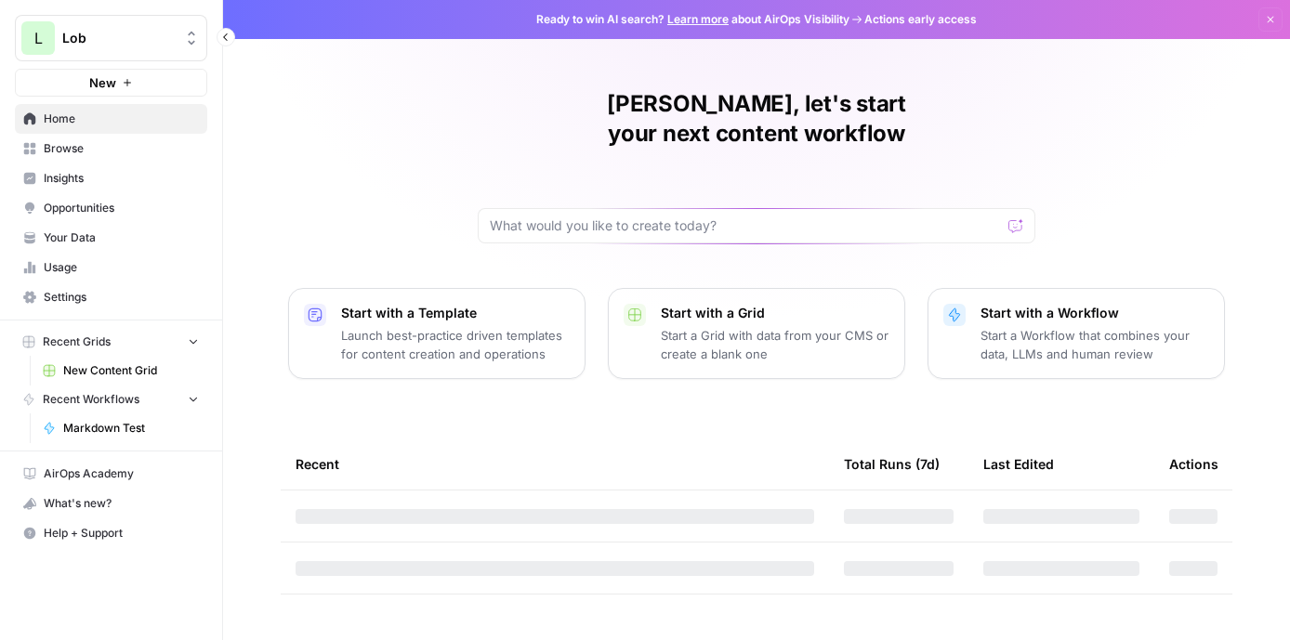 This screenshot has height=640, width=1290. Describe the element at coordinates (437, 334) in the screenshot. I see `button: Start with a TemplateLaunch best-practice driven templates for content creation and operations` at that location.